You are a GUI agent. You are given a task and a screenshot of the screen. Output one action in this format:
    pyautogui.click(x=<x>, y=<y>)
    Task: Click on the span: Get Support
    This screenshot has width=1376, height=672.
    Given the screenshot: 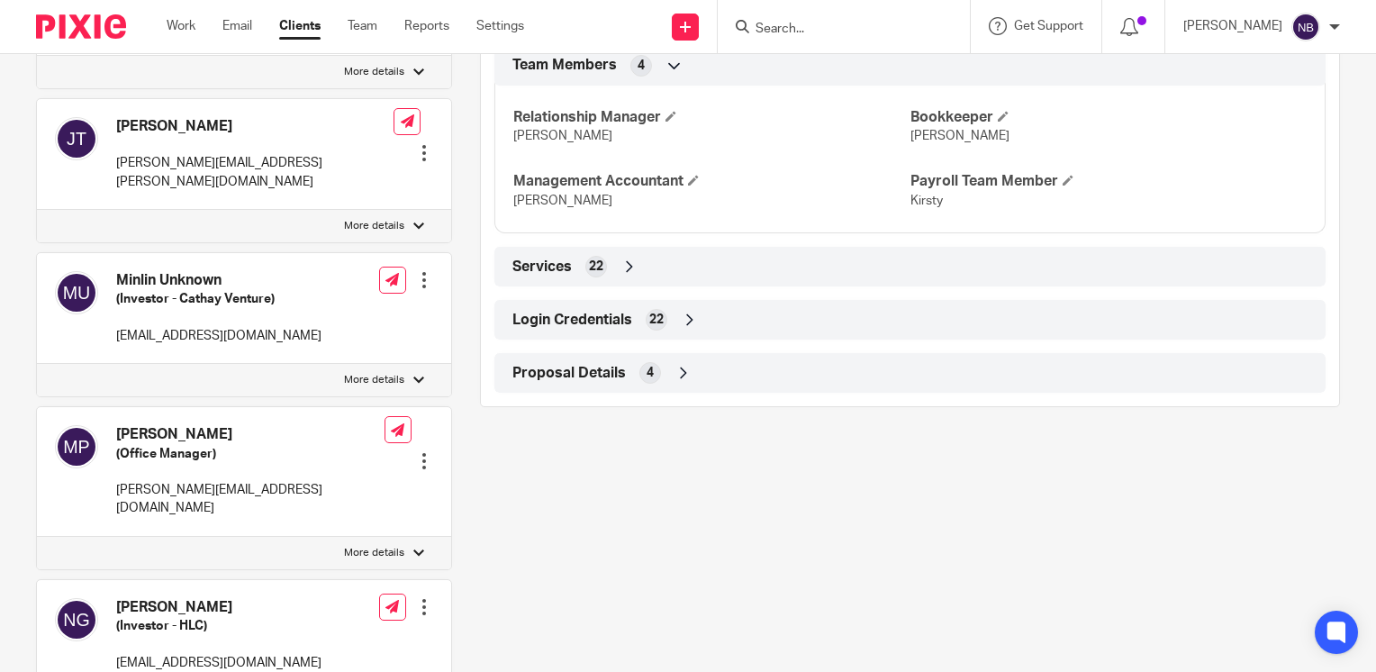 What is the action you would take?
    pyautogui.click(x=1048, y=26)
    